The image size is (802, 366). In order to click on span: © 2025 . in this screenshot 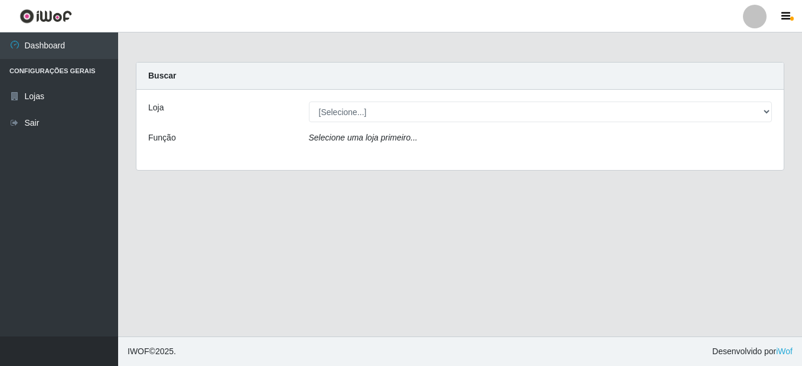, I will do `click(152, 351)`.